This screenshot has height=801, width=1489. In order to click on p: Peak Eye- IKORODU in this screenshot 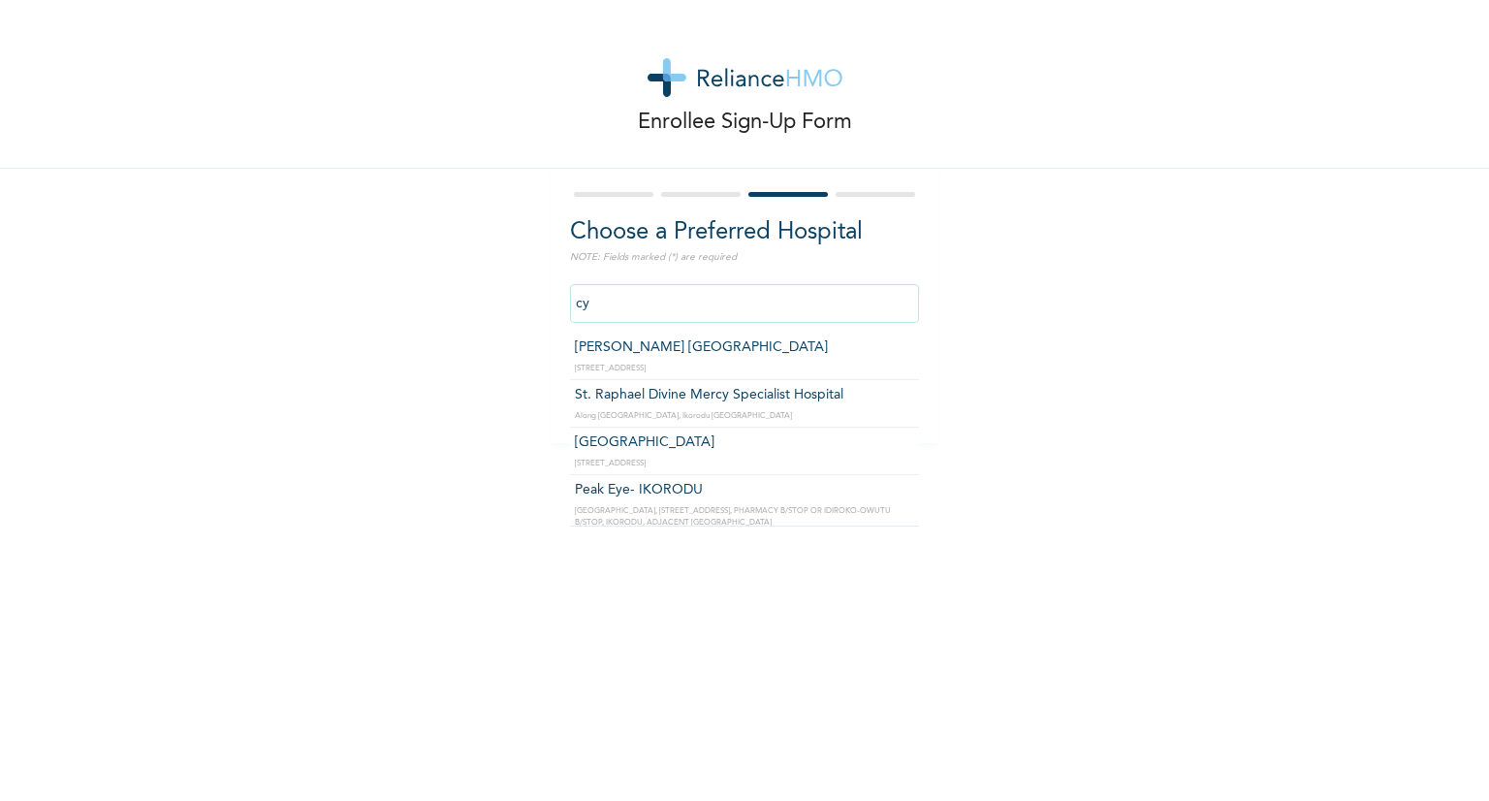, I will do `click(744, 490)`.